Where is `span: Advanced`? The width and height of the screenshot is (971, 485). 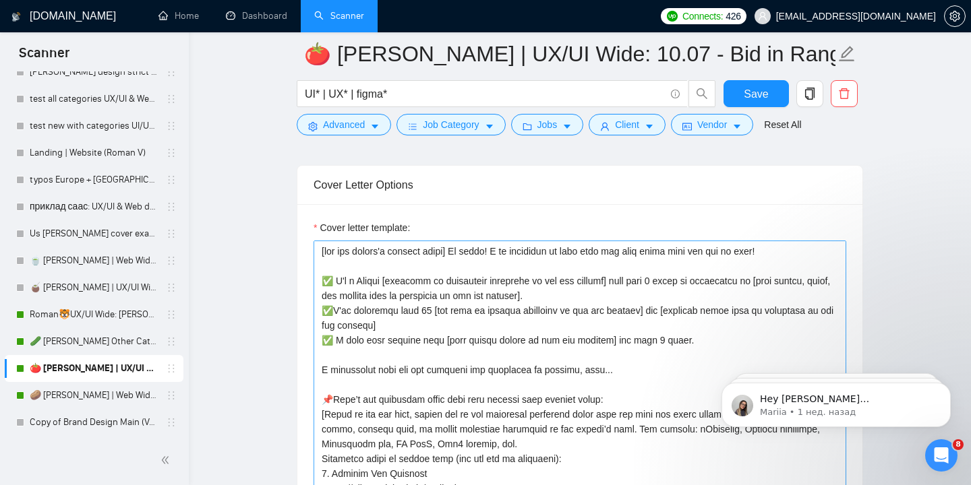
span: Advanced is located at coordinates (344, 125).